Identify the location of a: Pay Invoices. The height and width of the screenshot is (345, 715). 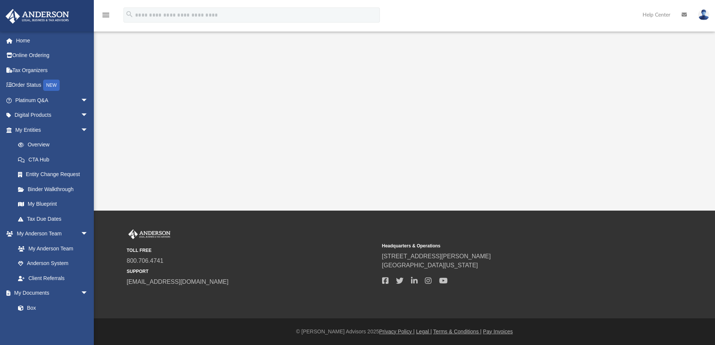
(497, 331).